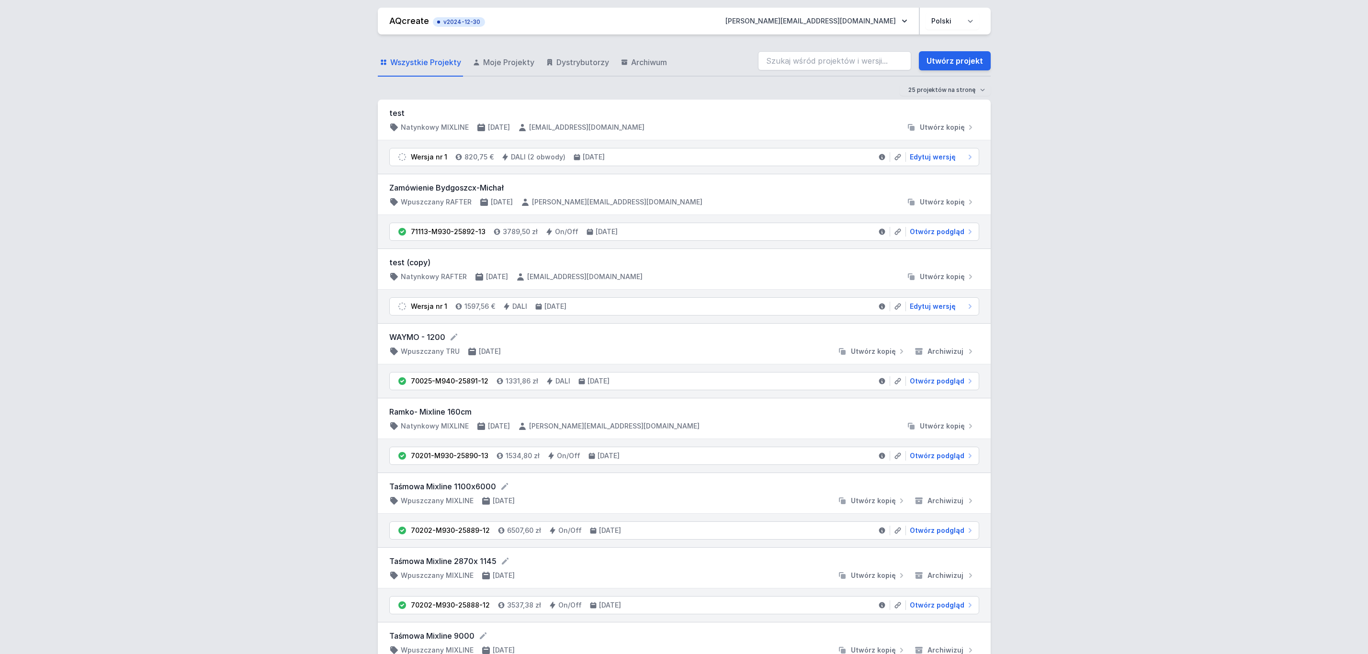 This screenshot has width=1368, height=654. What do you see at coordinates (684, 561) in the screenshot?
I see `form: Taśmowa Mixline 2870x 1145` at bounding box center [684, 561].